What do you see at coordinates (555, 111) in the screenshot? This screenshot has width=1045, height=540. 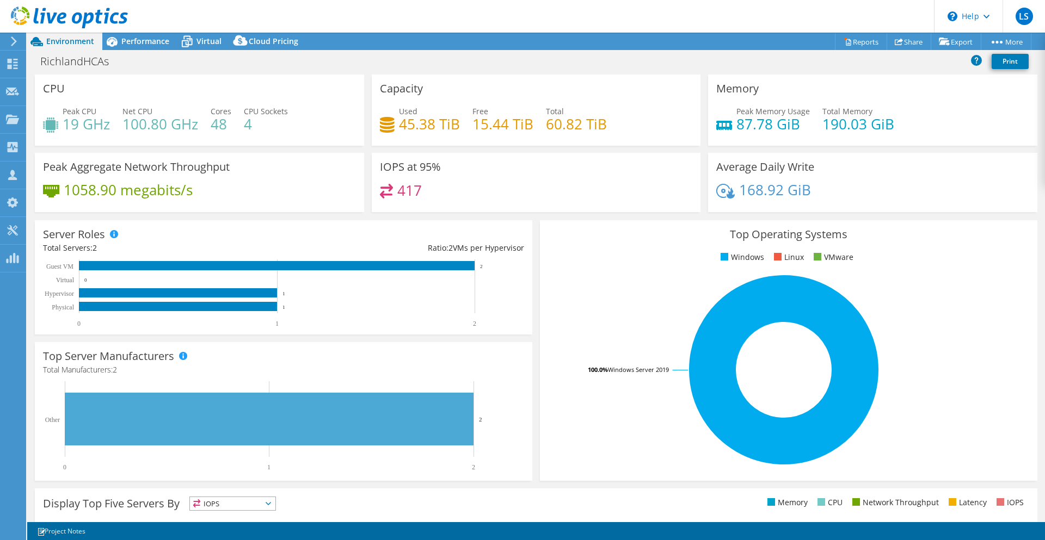 I see `span: Total` at bounding box center [555, 111].